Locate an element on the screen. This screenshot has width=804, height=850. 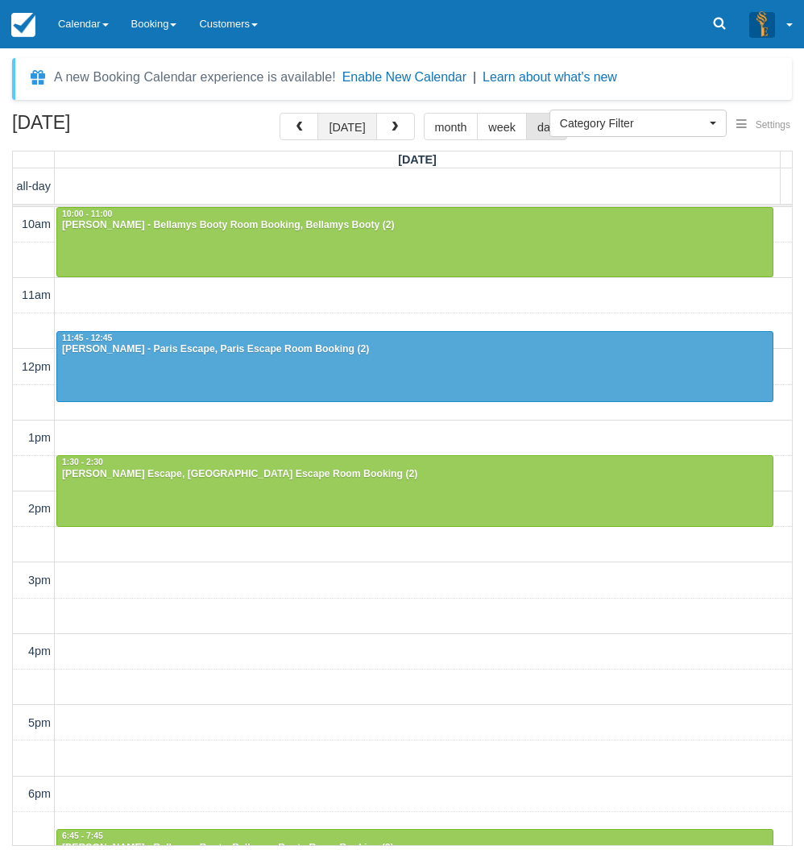
img: A3 is located at coordinates (762, 24).